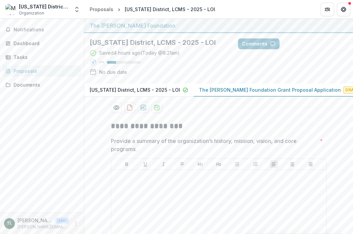 This screenshot has height=234, width=353. What do you see at coordinates (328, 9) in the screenshot?
I see `button: Partners` at bounding box center [328, 9].